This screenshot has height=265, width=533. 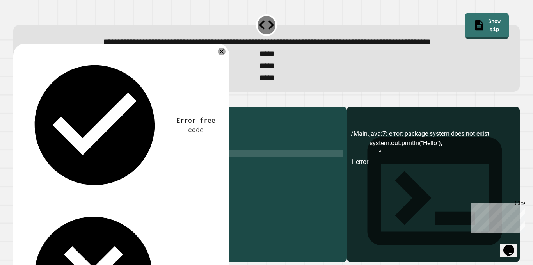 What do you see at coordinates (487, 26) in the screenshot?
I see `a: Show tip` at bounding box center [487, 26].